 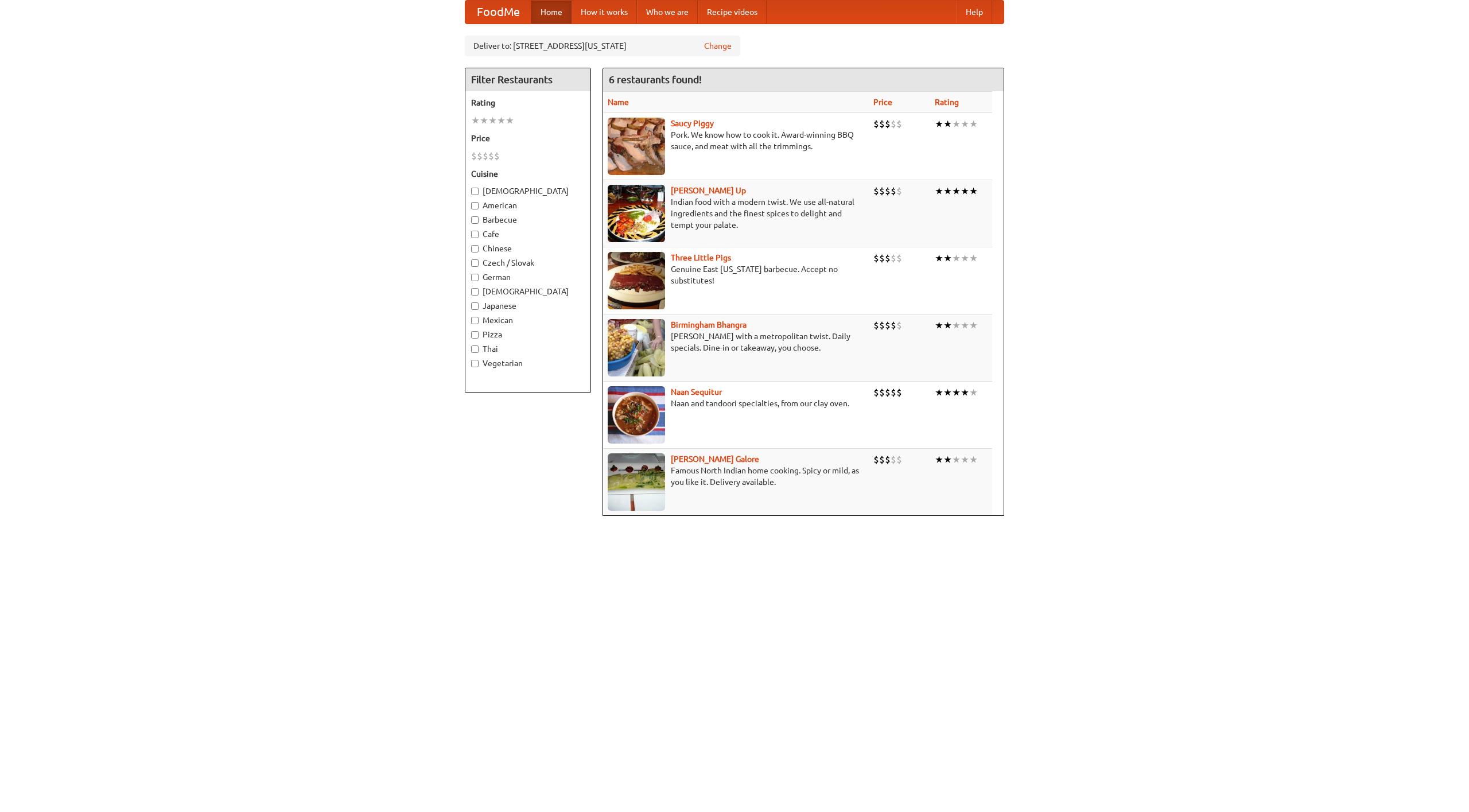 I want to click on label: Barbecue, so click(x=527, y=219).